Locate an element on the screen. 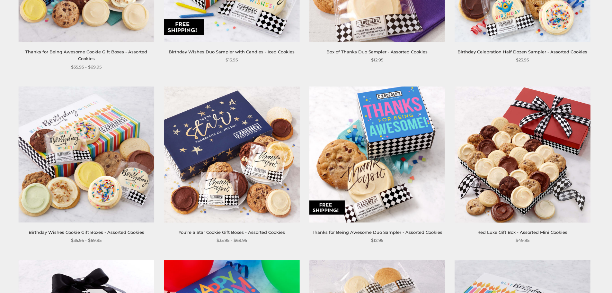 The width and height of the screenshot is (612, 293). a: Birthday Celebration Half Dozen Sampler - Assorted Cookies is located at coordinates (522, 52).